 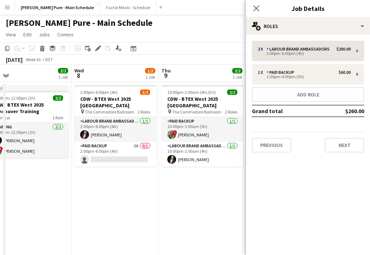 What do you see at coordinates (128, 7) in the screenshot?
I see `button: Factor Meals - Schedule` at bounding box center [128, 7].